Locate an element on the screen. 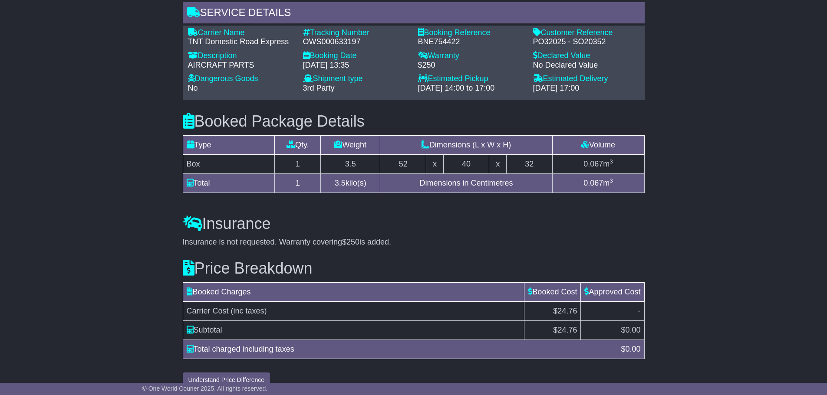  td: Volume is located at coordinates (598, 145).